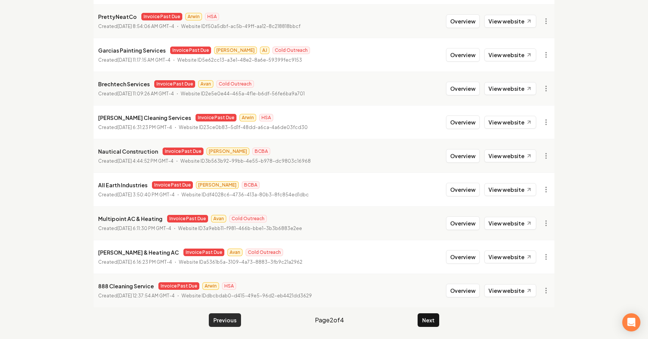 The height and width of the screenshot is (339, 648). I want to click on p: Website ID 3a9ebb11-f981-466b-bbe1-3b3b6883e2ee, so click(240, 229).